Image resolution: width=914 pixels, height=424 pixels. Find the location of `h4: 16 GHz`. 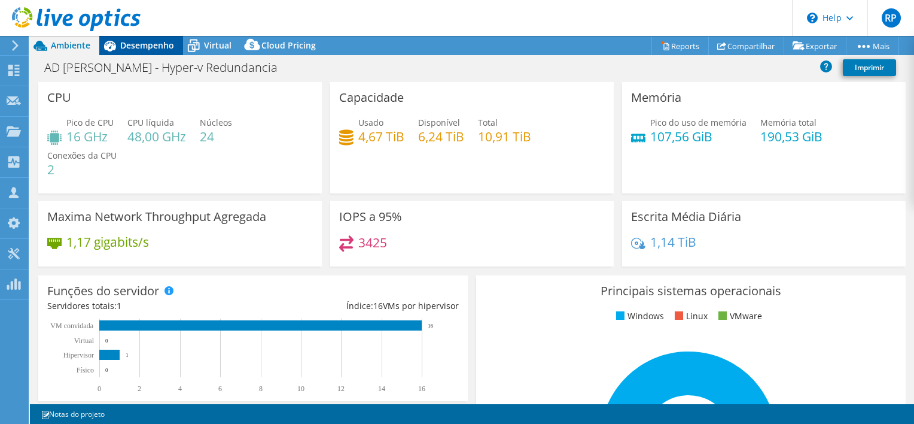

h4: 16 GHz is located at coordinates (90, 136).